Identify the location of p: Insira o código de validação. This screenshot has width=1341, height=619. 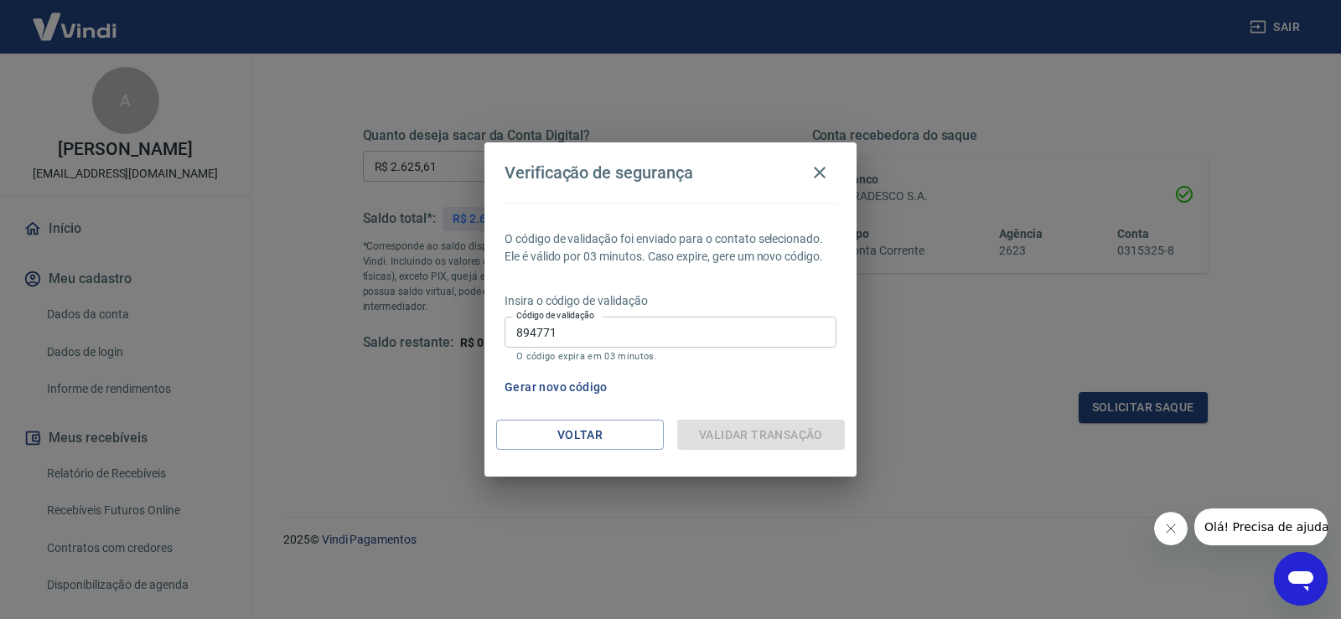
(670, 301).